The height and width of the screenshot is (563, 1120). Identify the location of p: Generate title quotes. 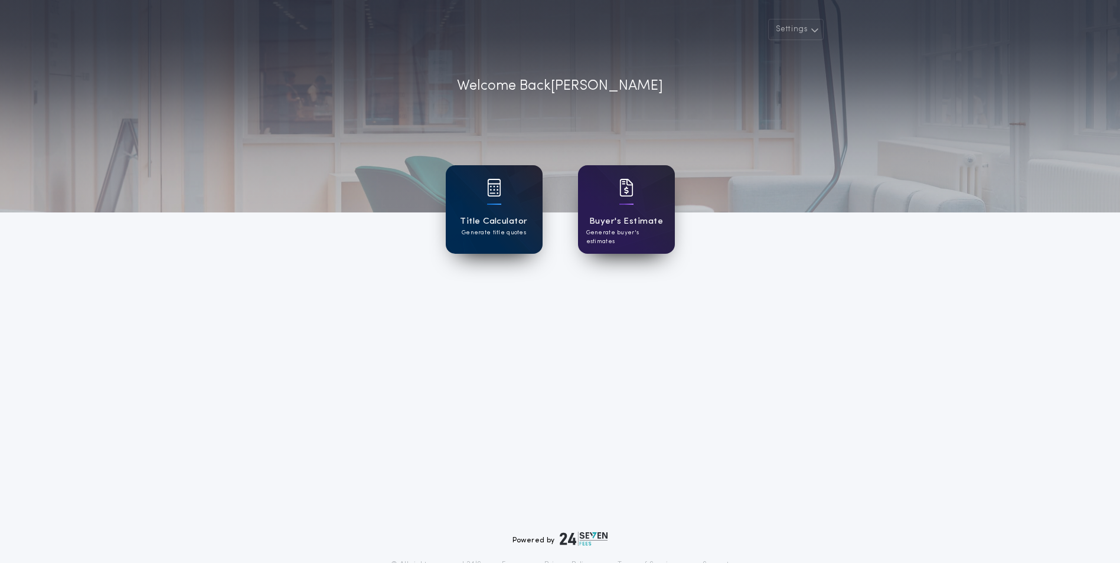
(493, 233).